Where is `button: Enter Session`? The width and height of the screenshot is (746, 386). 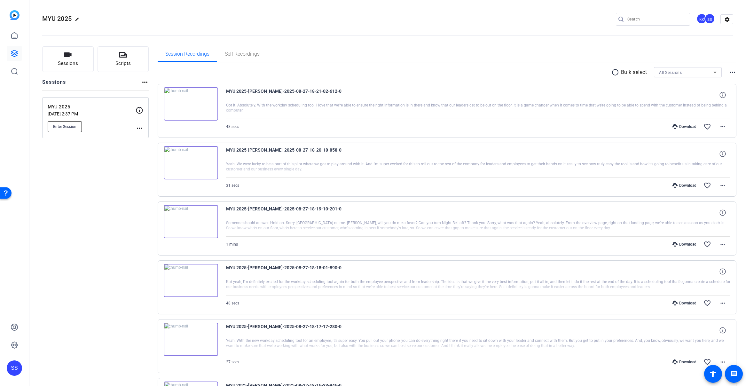
button: Enter Session is located at coordinates (65, 127).